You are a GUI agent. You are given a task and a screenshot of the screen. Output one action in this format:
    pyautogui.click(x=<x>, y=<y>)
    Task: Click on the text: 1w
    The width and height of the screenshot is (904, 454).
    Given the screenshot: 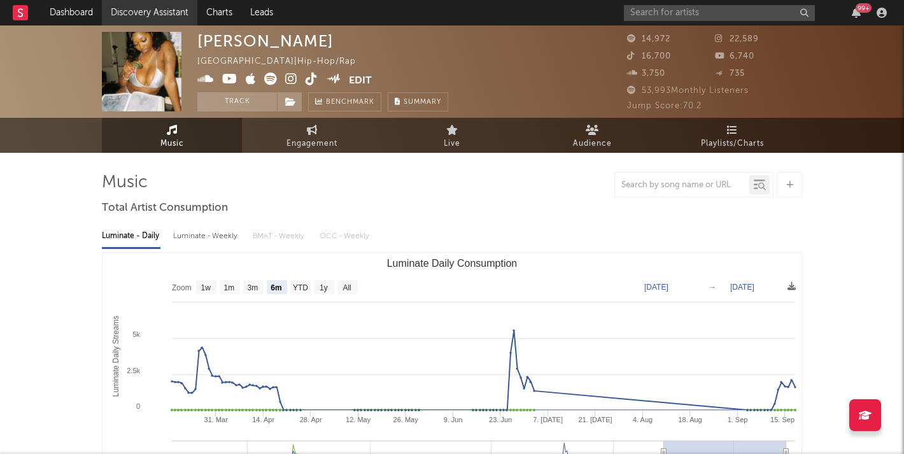 What is the action you would take?
    pyautogui.click(x=206, y=288)
    